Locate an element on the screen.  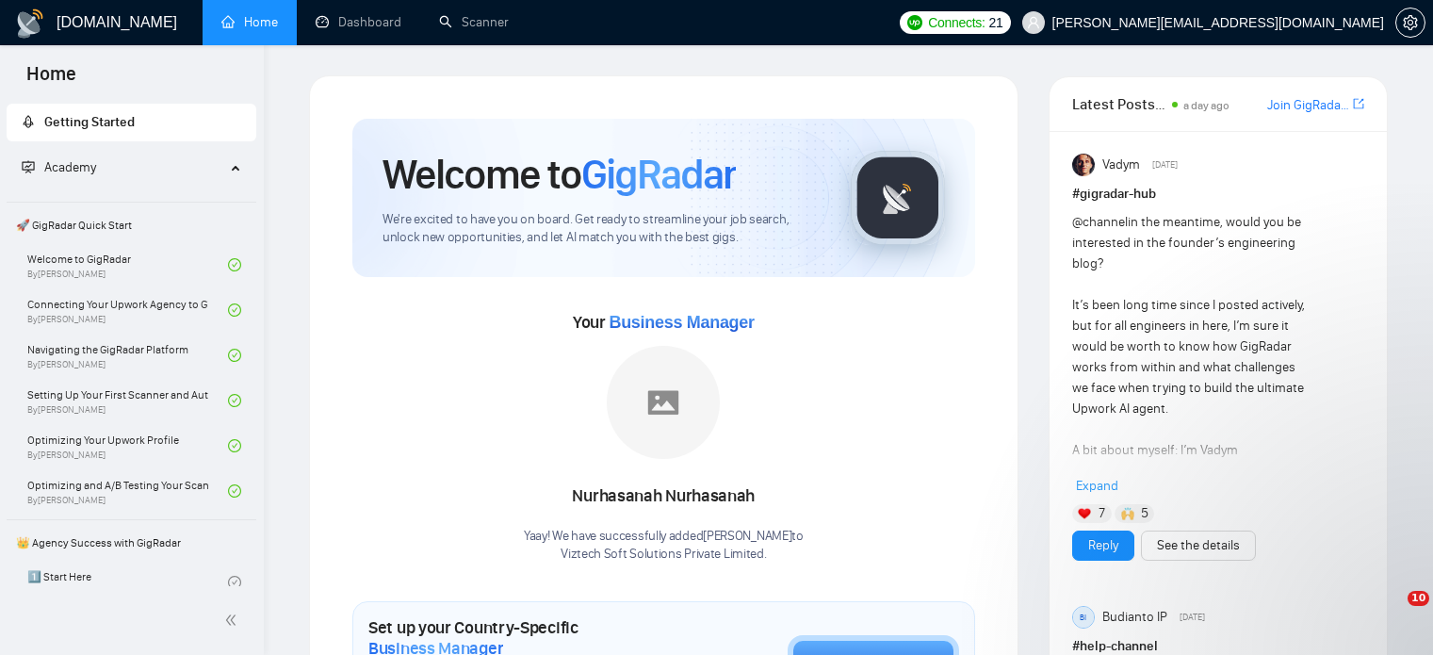
a: setting is located at coordinates (1411, 23).